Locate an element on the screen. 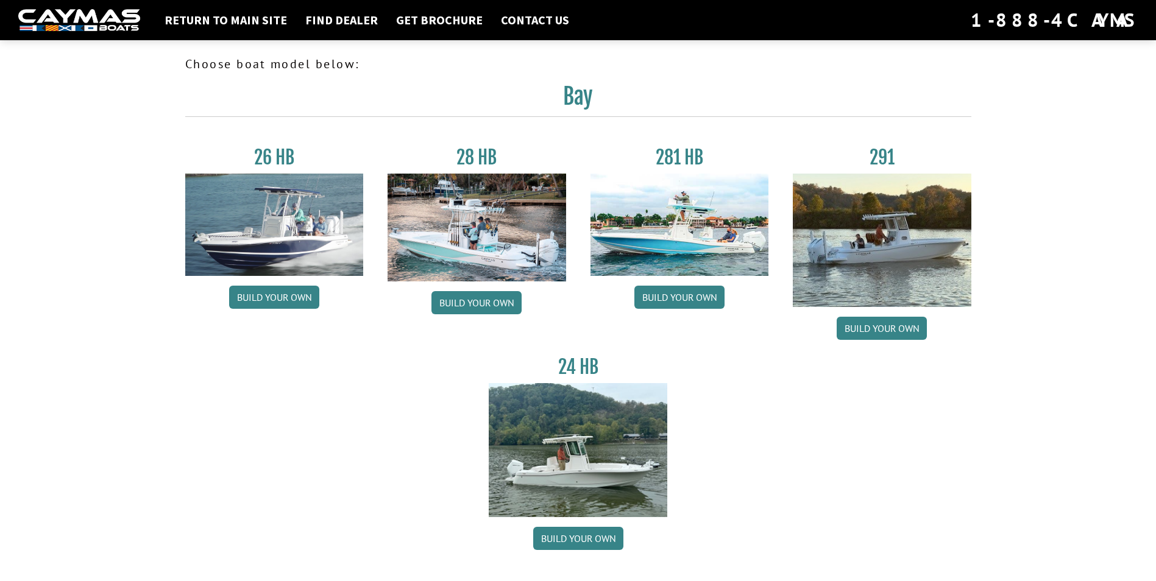 Image resolution: width=1156 pixels, height=581 pixels. h3: 24 HB is located at coordinates (577, 367).